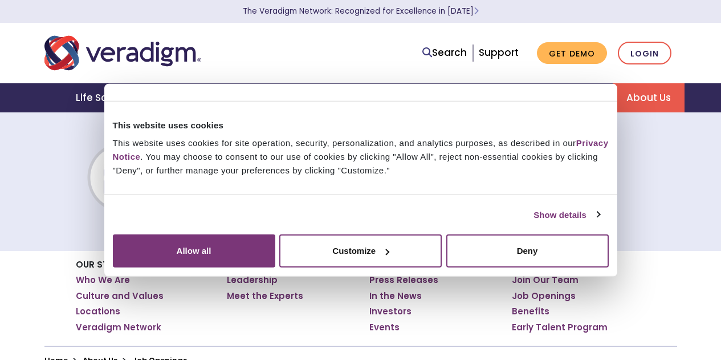 The image size is (721, 360). Describe the element at coordinates (120, 296) in the screenshot. I see `a: Culture and Values` at that location.